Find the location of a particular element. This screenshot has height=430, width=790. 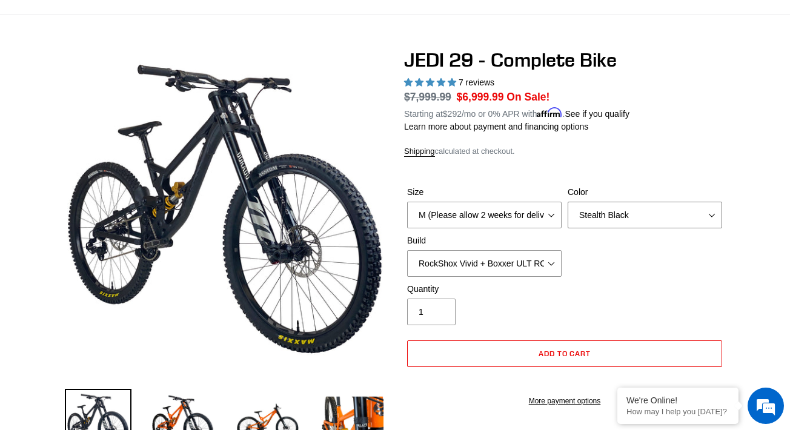

button: Add to cart is located at coordinates (564, 354).